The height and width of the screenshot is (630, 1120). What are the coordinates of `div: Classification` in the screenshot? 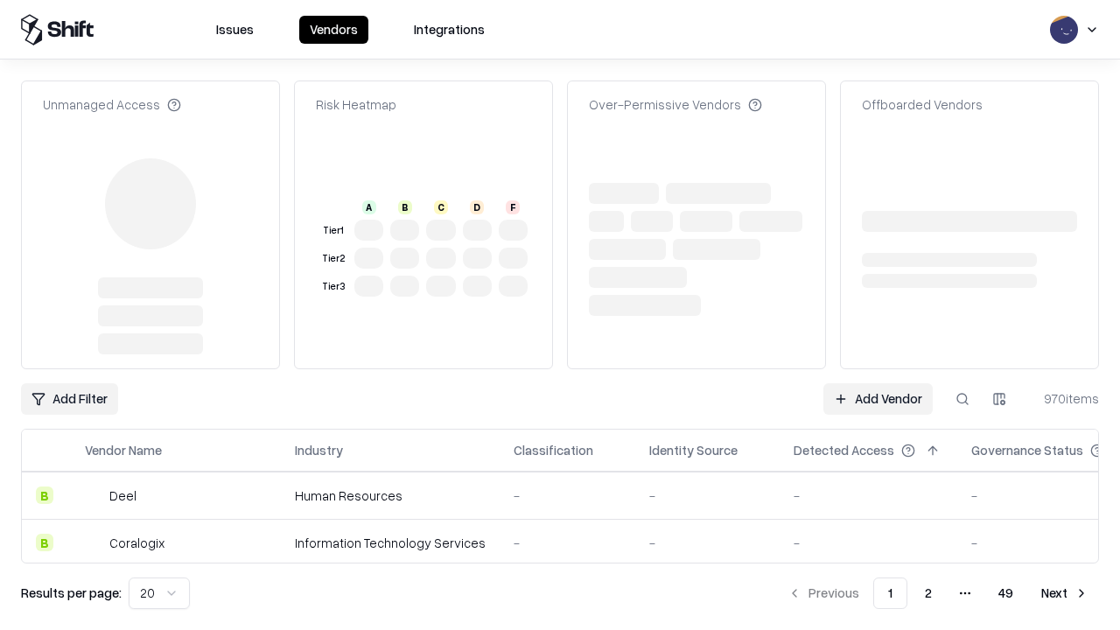 It's located at (553, 450).